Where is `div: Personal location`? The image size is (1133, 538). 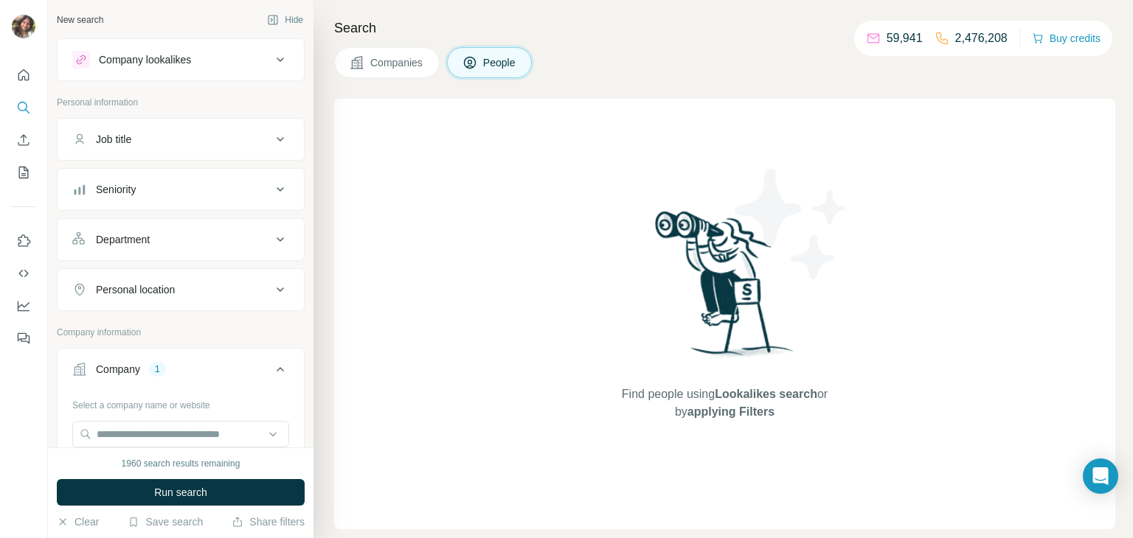 div: Personal location is located at coordinates (135, 290).